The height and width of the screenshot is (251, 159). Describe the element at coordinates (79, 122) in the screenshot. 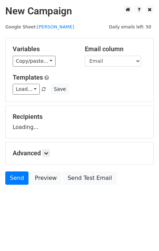

I see `div: Loading...` at that location.